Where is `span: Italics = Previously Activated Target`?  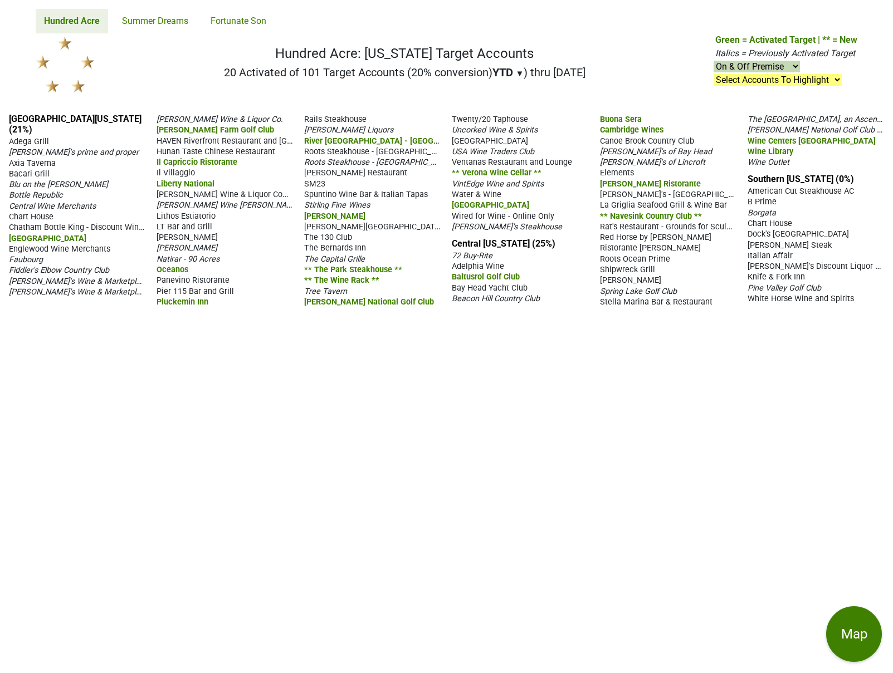 span: Italics = Previously Activated Target is located at coordinates (785, 53).